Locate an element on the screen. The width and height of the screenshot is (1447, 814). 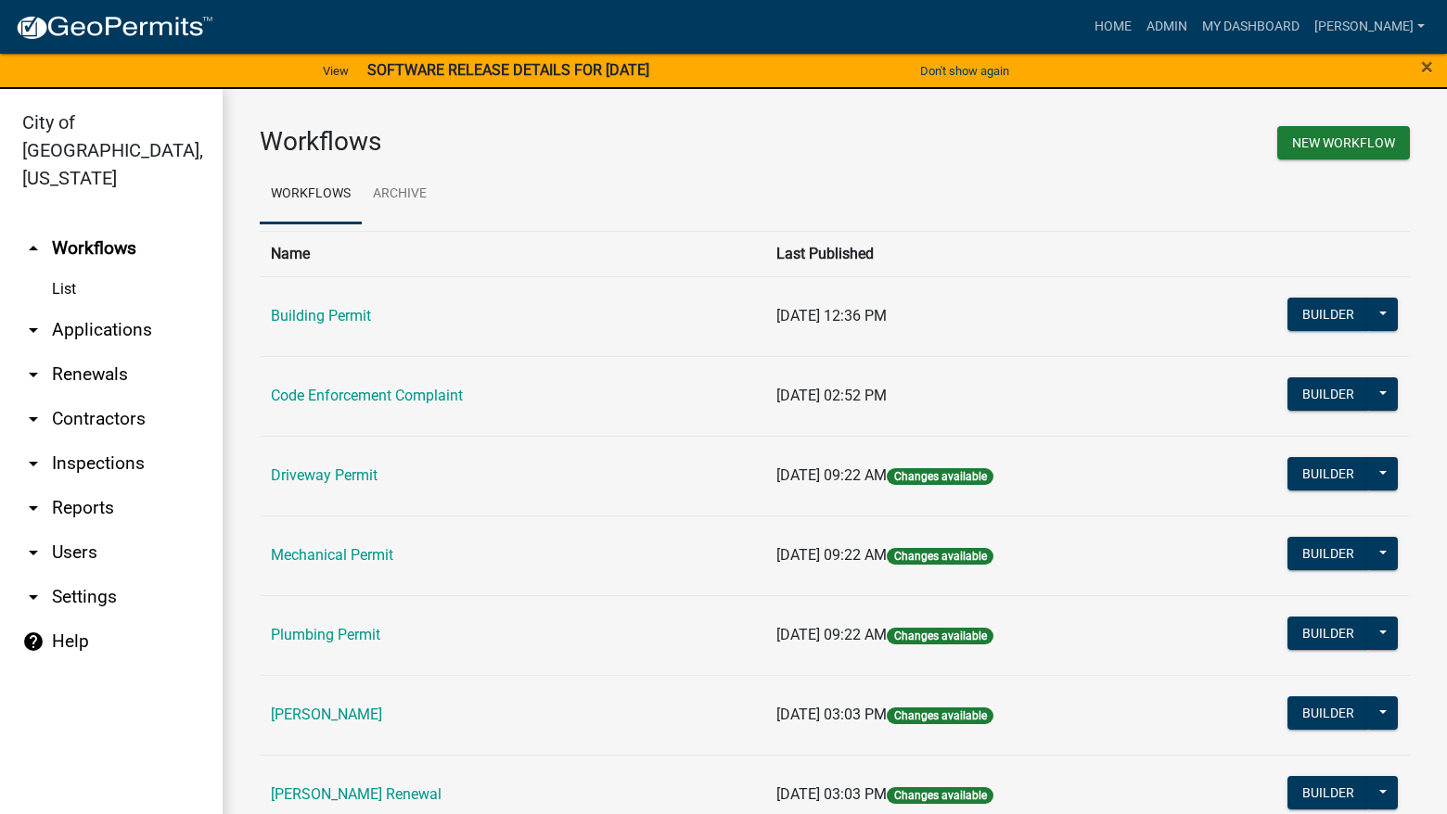
a: Mechanical Permit is located at coordinates (332, 555).